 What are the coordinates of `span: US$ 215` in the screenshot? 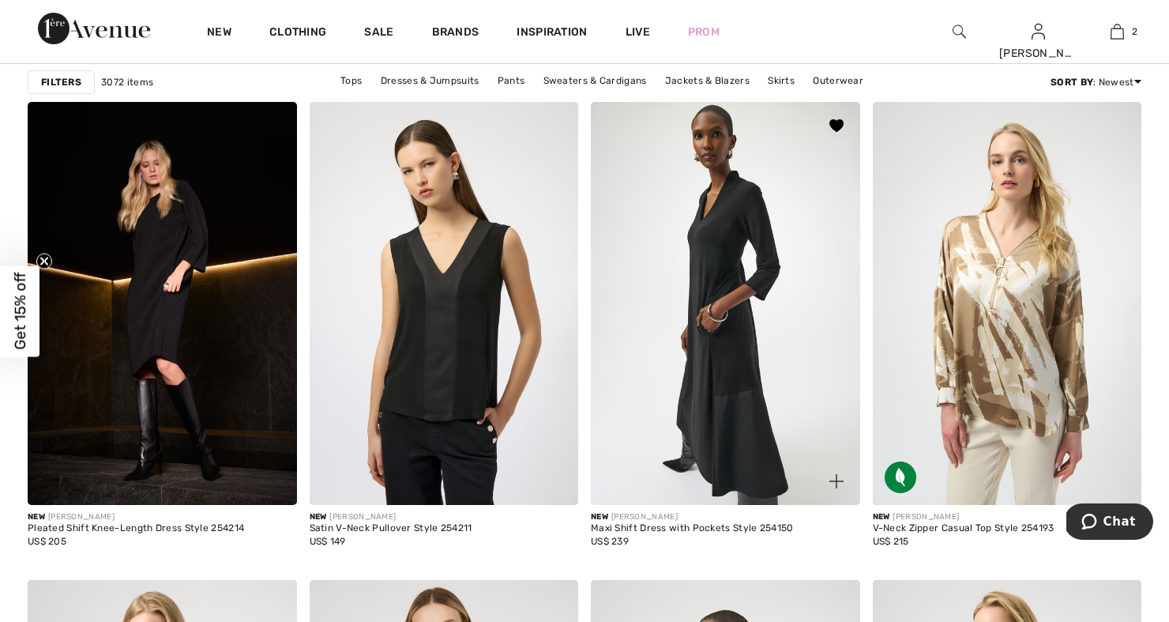 It's located at (891, 541).